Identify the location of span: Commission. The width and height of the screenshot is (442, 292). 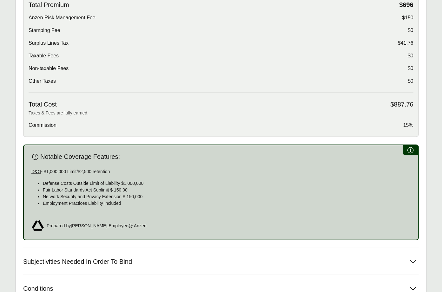
(43, 125).